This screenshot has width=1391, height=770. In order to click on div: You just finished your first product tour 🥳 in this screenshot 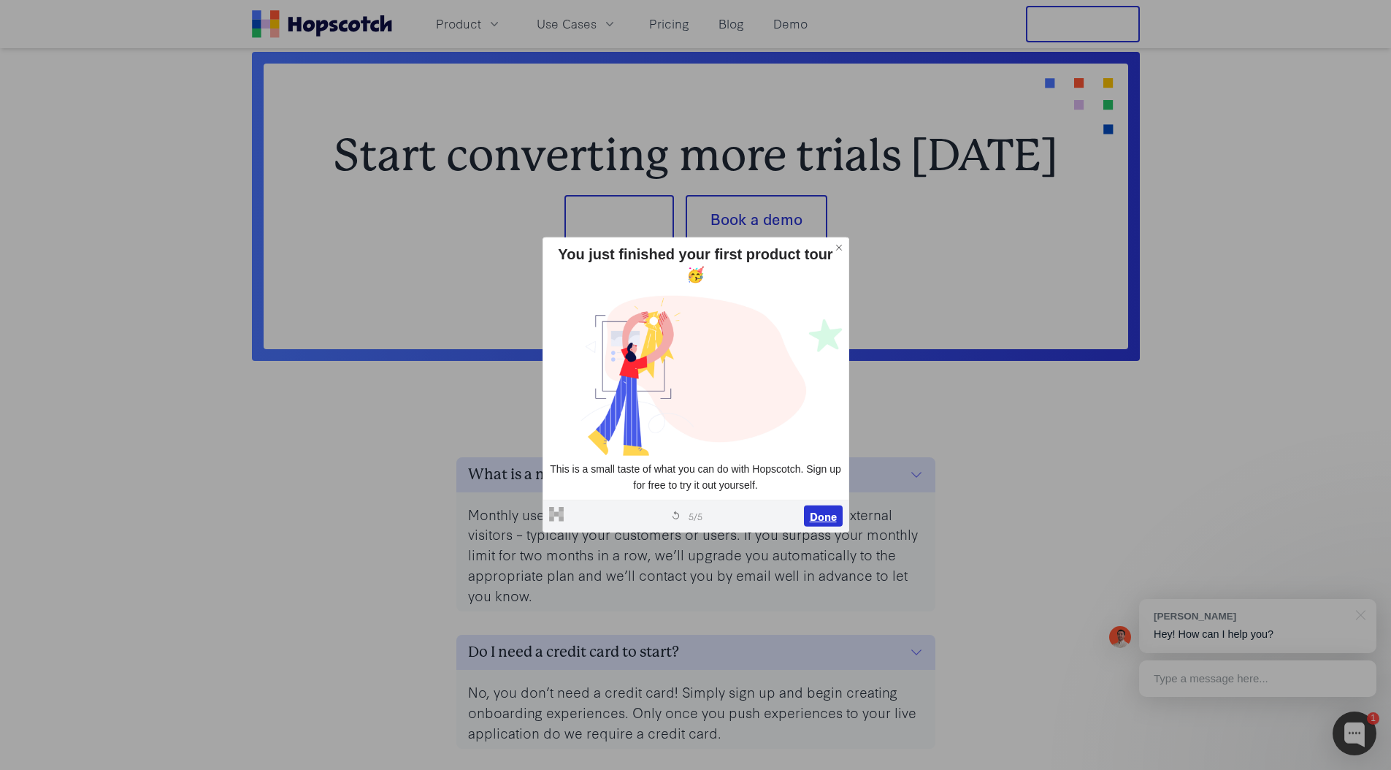, I will do `click(696, 264)`.